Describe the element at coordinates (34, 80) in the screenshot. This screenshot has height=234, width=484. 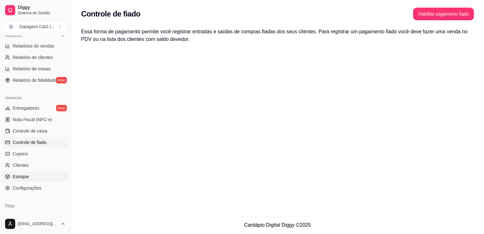
I see `span: Relatório de fidelidade` at that location.